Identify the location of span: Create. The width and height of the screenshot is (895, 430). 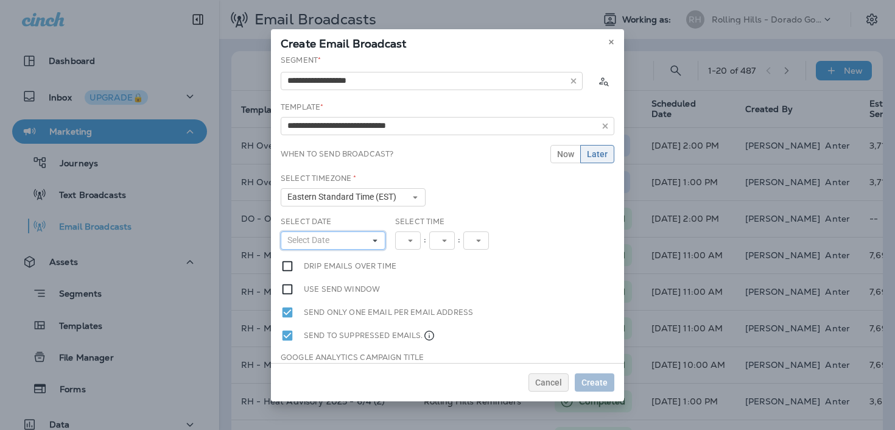
(594, 382).